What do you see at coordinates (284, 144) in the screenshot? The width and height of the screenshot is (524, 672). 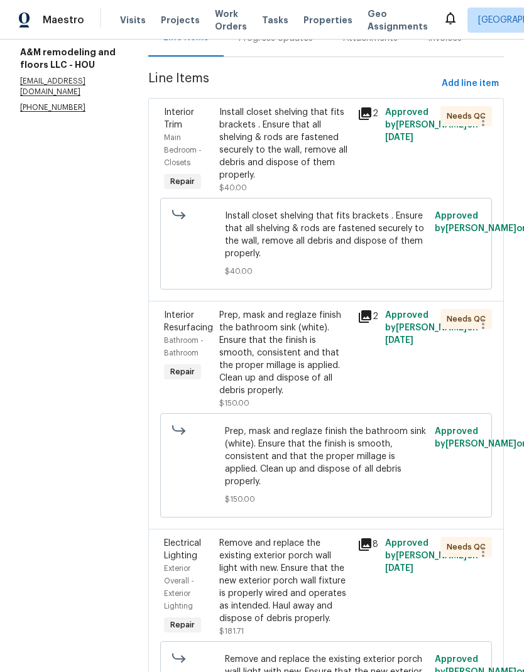 I see `div: Install closet shelving that fits brackets . Ensure that all shelving & rods are fastened securel...` at bounding box center [284, 144].